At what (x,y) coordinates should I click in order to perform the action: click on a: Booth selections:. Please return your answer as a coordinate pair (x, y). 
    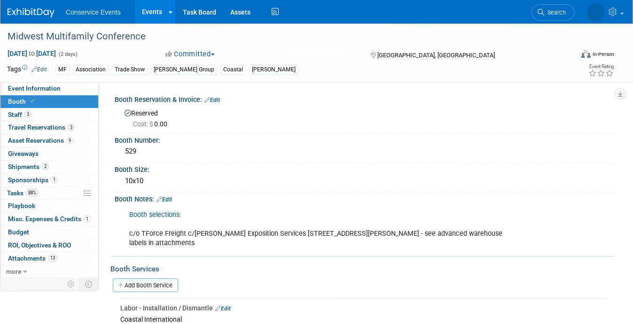
    Looking at the image, I should click on (155, 215).